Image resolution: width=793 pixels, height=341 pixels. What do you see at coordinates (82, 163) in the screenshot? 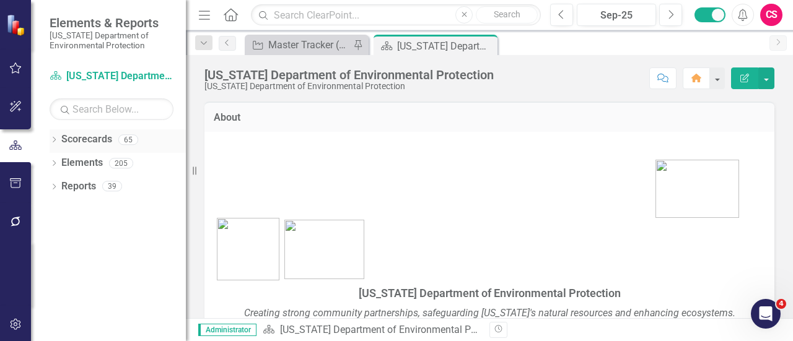
I see `a: Elements` at bounding box center [82, 163].